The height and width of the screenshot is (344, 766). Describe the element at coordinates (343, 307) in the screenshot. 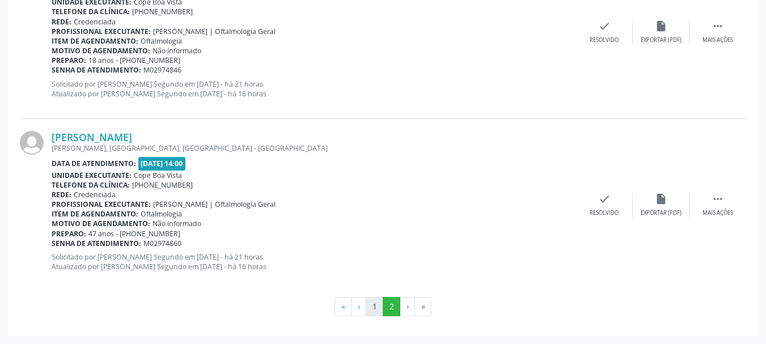

I see `button: Go to first page` at that location.